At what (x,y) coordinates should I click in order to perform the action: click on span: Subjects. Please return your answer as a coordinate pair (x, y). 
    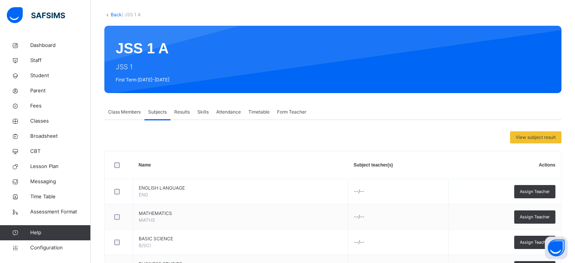
    Looking at the image, I should click on (157, 112).